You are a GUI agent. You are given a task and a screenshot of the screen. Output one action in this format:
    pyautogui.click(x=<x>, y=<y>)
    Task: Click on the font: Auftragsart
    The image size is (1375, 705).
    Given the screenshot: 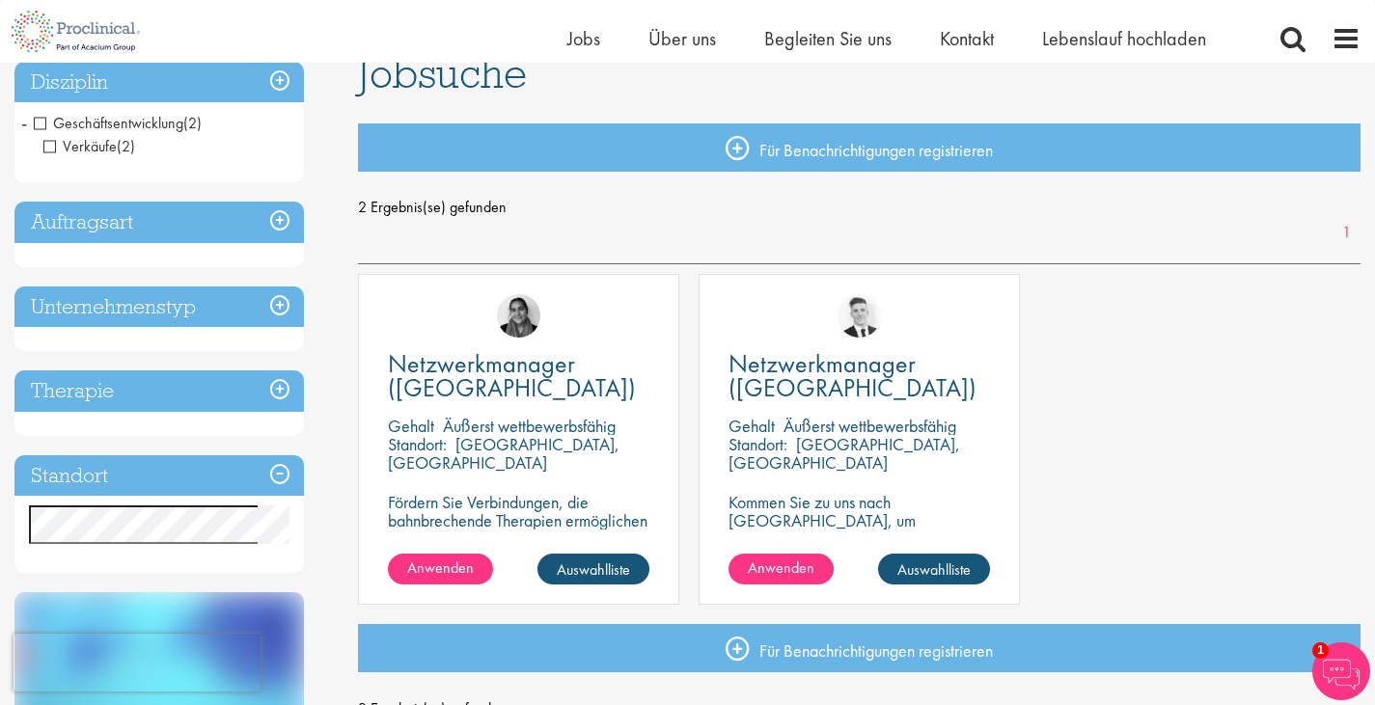 What is the action you would take?
    pyautogui.click(x=82, y=221)
    